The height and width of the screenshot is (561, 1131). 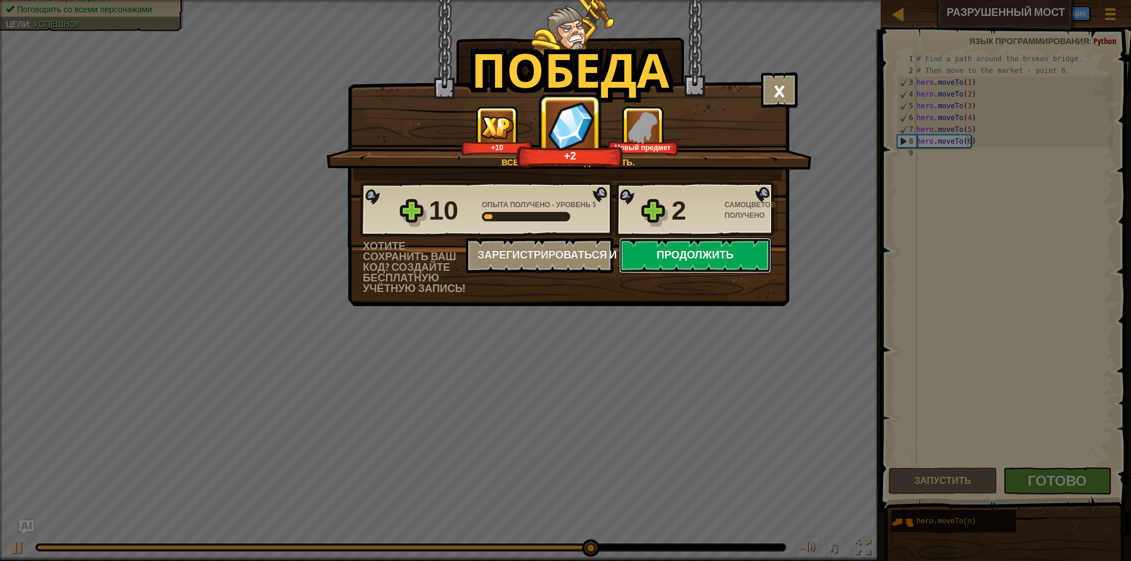 I want to click on button: Зарегистрироваться и сохранить, so click(x=539, y=256).